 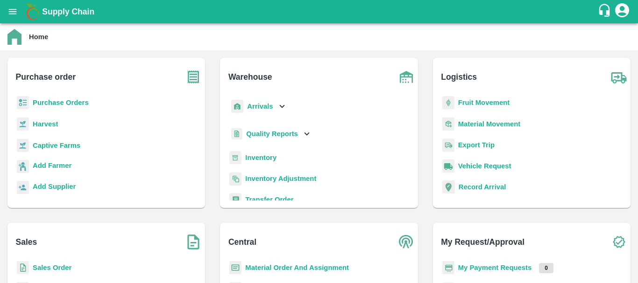 What do you see at coordinates (476, 145) in the screenshot?
I see `b: Export Trip` at bounding box center [476, 145].